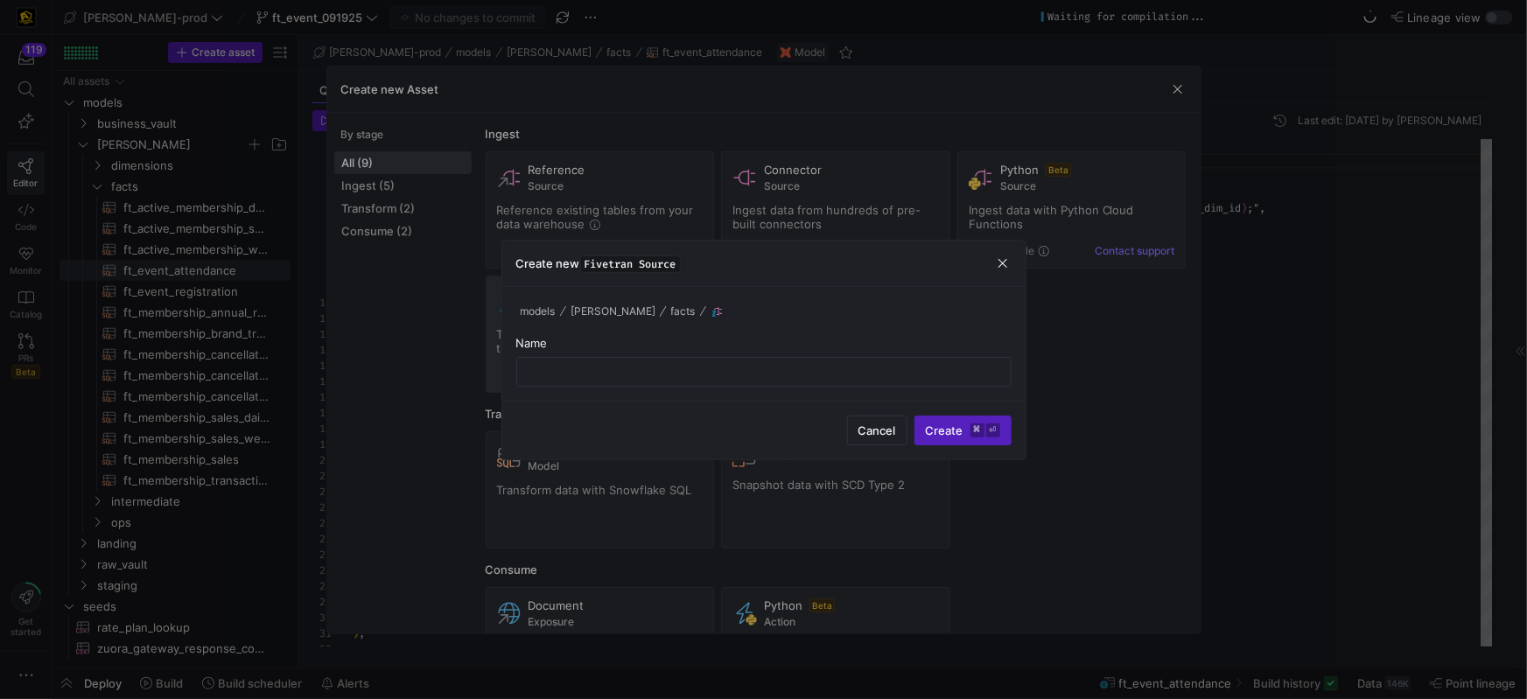 The image size is (1527, 699). Describe the element at coordinates (963, 431) in the screenshot. I see `button: Create⌘⏎` at that location.